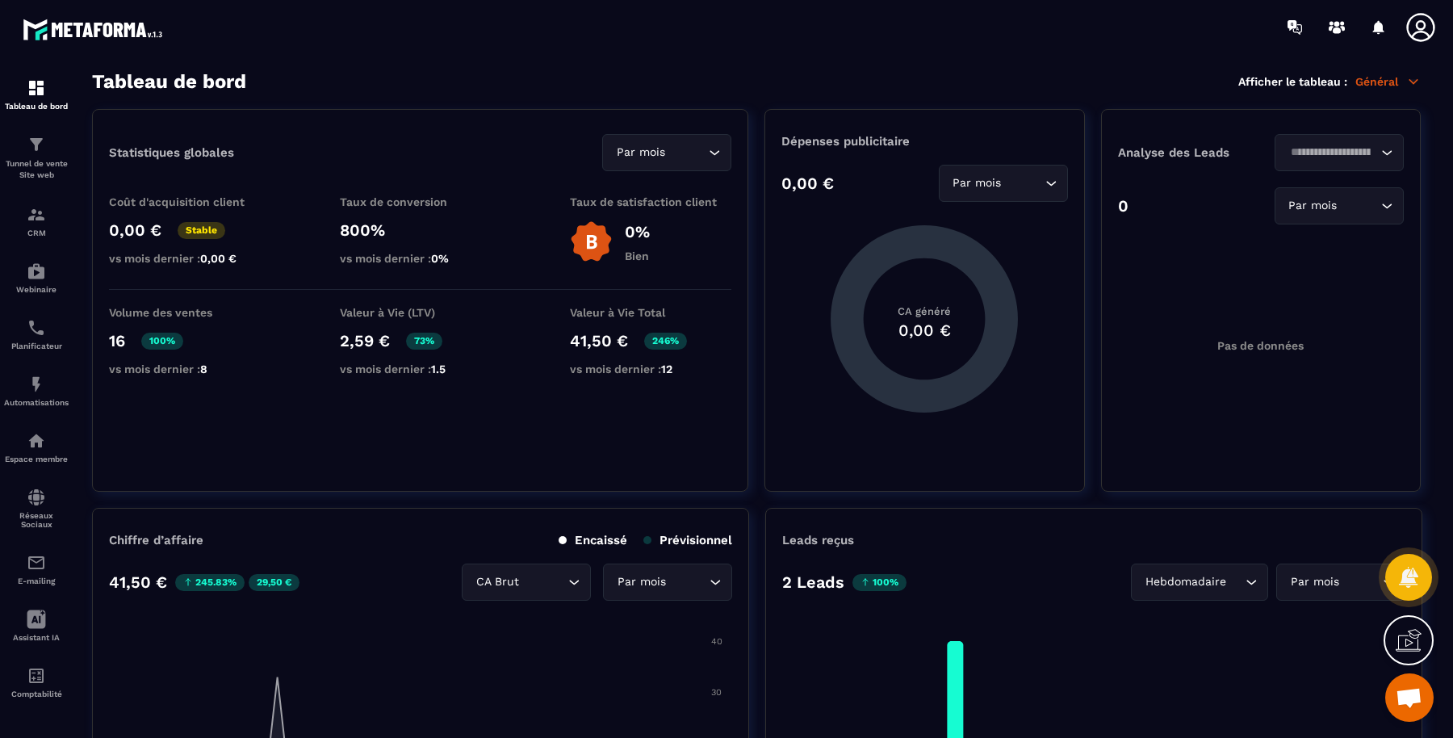 Image resolution: width=1453 pixels, height=738 pixels. I want to click on h3: Tableau de bord, so click(169, 82).